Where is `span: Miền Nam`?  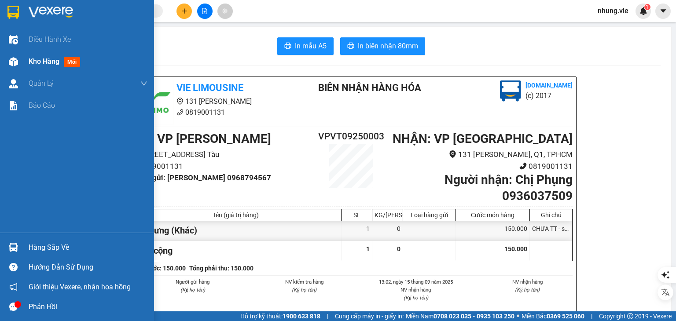 span: Miền Nam is located at coordinates (460, 316).